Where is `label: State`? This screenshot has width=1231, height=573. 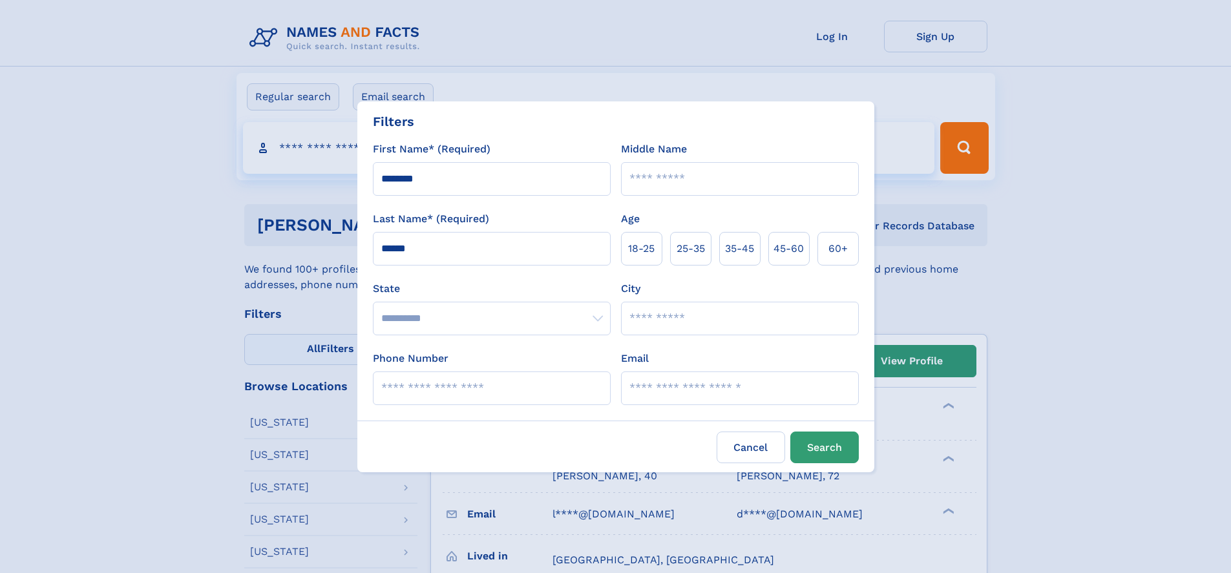 label: State is located at coordinates (492, 289).